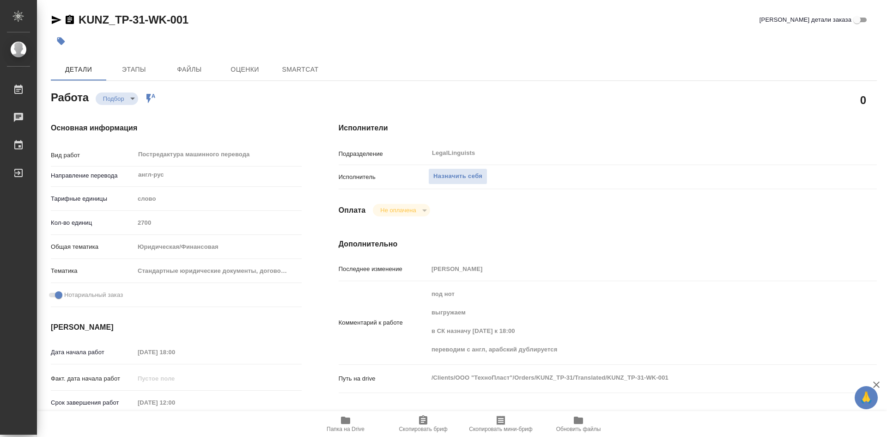 The height and width of the screenshot is (437, 887). I want to click on span: Этапы, so click(134, 69).